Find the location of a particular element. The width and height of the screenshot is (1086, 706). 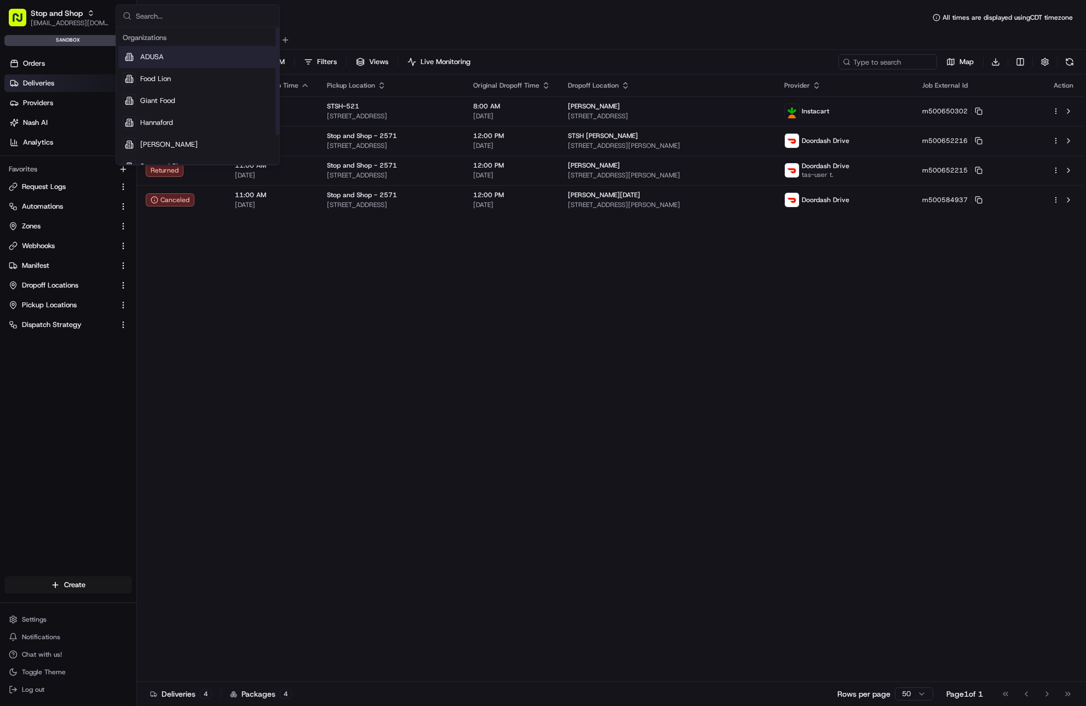

span: tas-user t. is located at coordinates (826, 175).